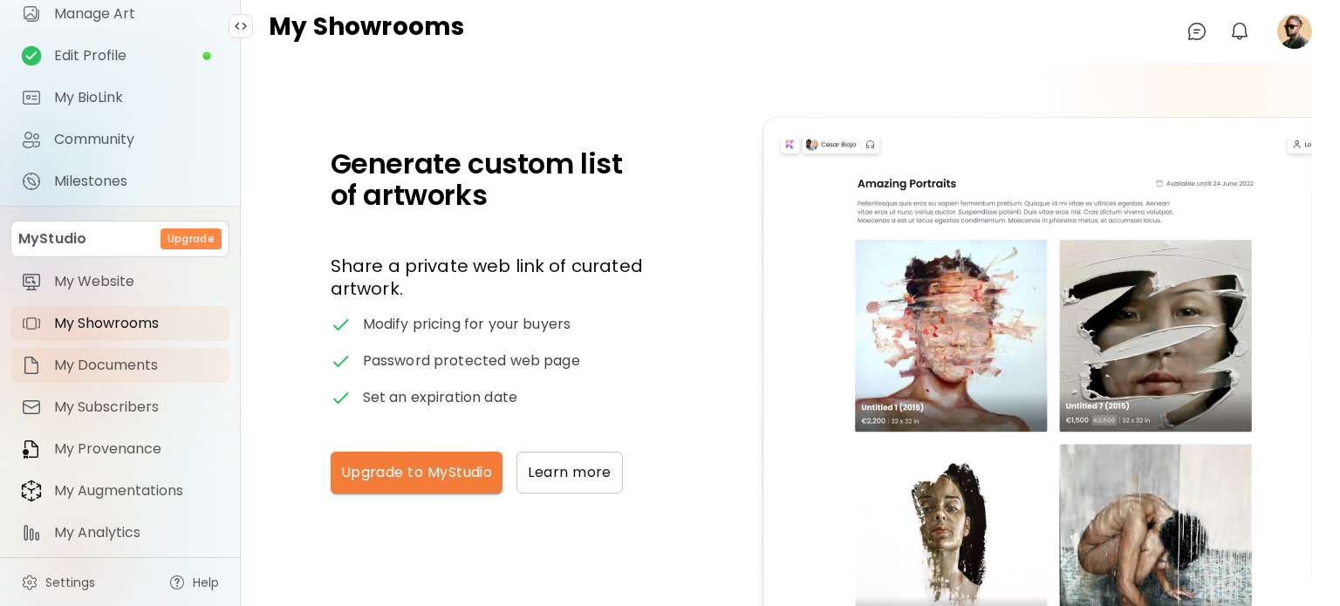 This screenshot has width=1340, height=606. What do you see at coordinates (120, 181) in the screenshot?
I see `a: completeMilestones iconMilestones` at bounding box center [120, 181].